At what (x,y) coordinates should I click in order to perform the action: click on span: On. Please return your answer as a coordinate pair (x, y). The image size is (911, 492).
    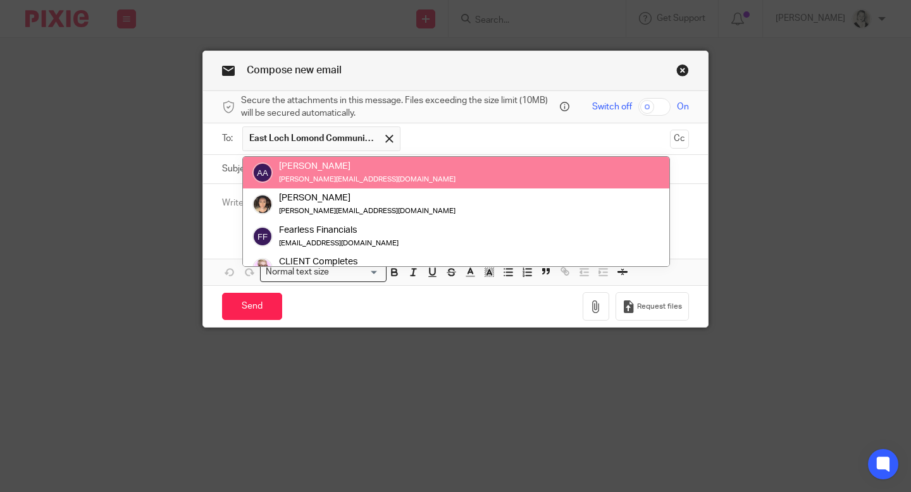
    Looking at the image, I should click on (682, 107).